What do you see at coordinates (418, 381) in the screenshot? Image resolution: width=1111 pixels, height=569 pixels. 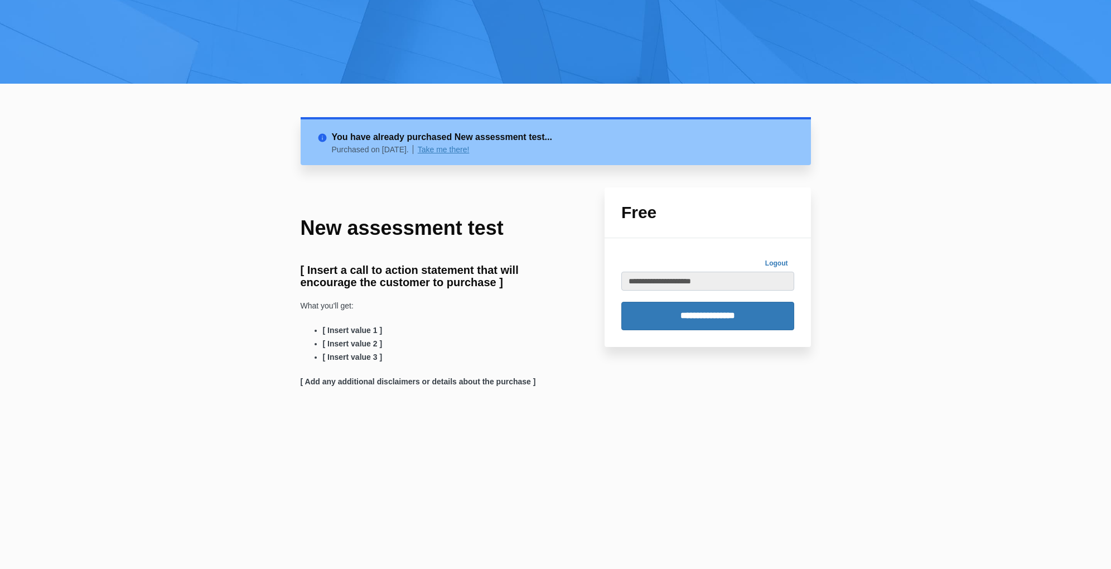 I see `strong: [ Add any additional disclaimers or details about the purchase ]` at bounding box center [418, 381].